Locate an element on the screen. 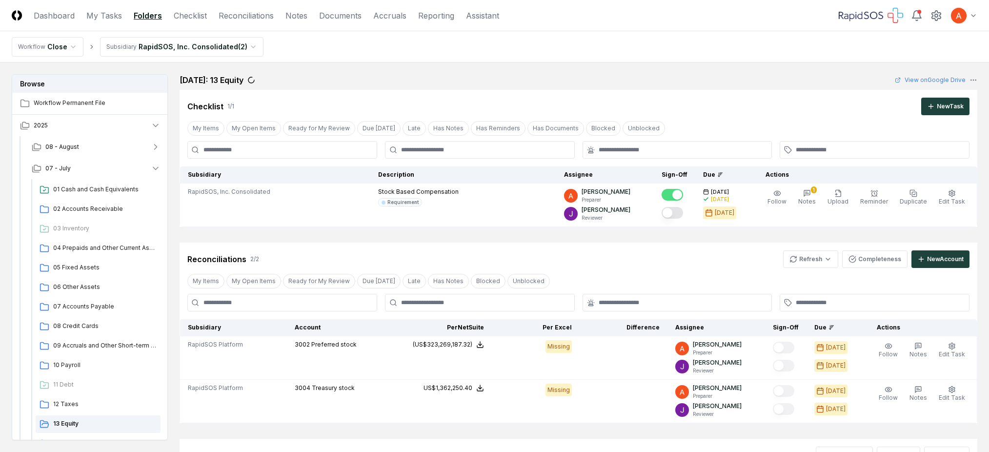 This screenshot has height=452, width=989. div: 2 / 2 is located at coordinates (255, 259).